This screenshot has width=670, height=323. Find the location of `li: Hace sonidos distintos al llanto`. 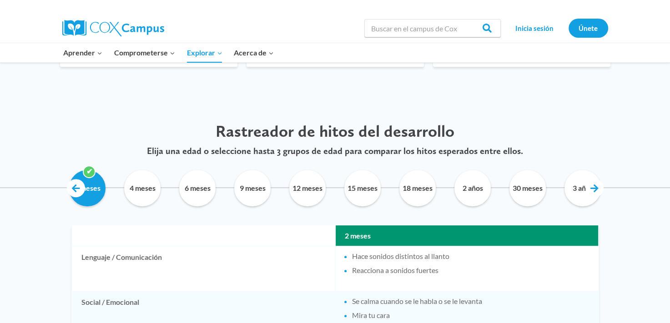

li: Hace sonidos distintos al llanto is located at coordinates (470, 256).